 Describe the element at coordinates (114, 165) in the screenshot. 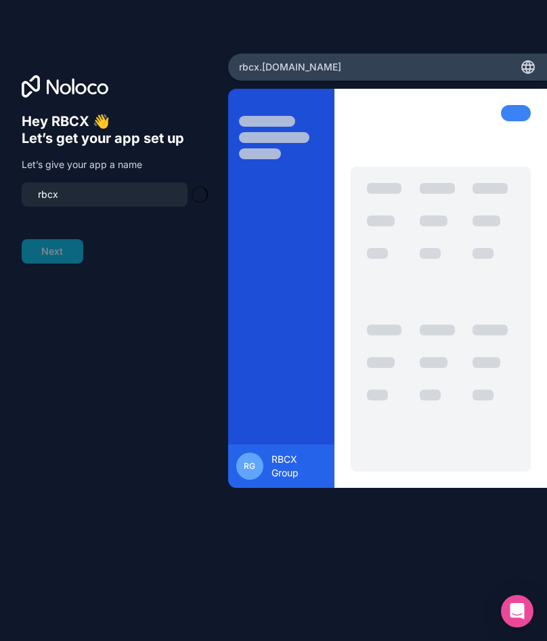

I see `p: Let’s give your app a name` at that location.